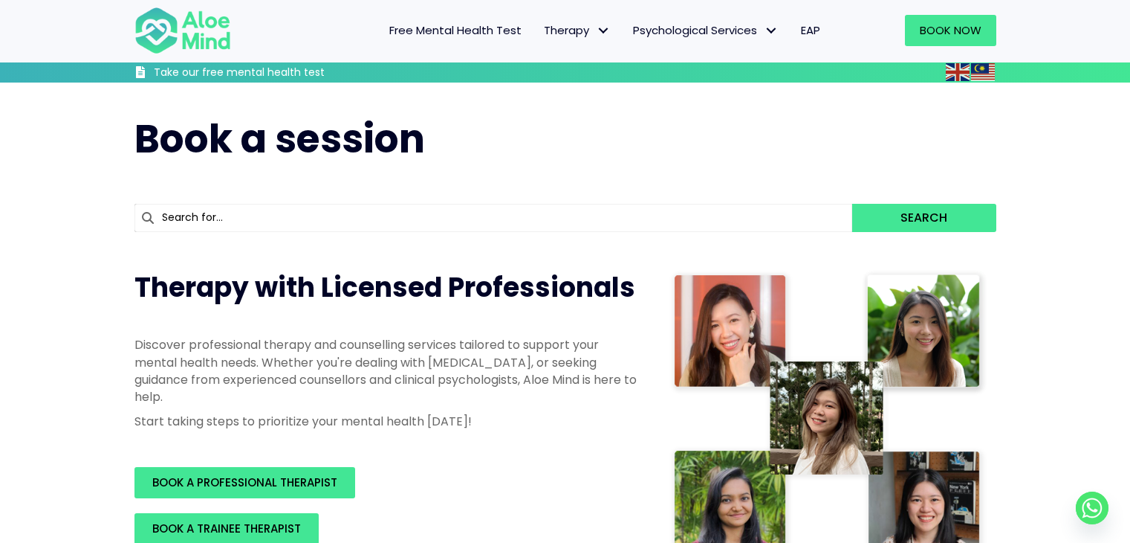  I want to click on span: Free Mental Health Test, so click(456, 30).